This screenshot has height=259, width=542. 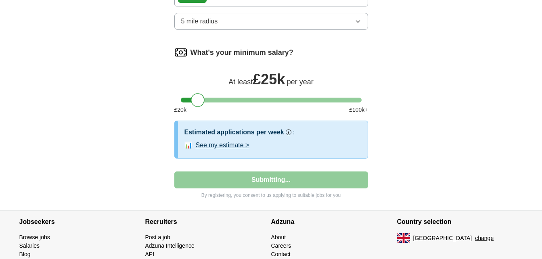 I want to click on h4: Country selection, so click(x=460, y=222).